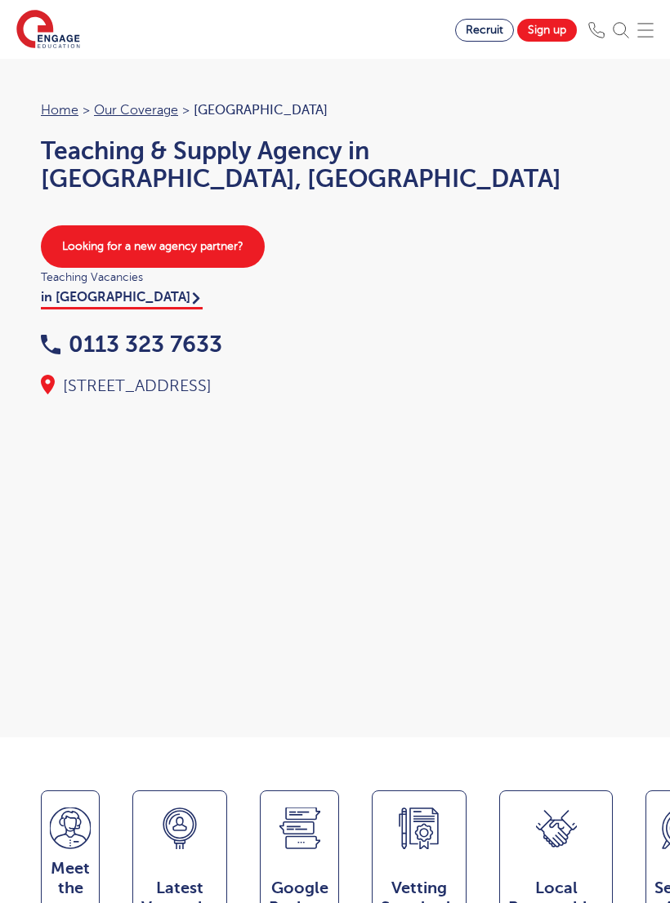 This screenshot has width=670, height=903. What do you see at coordinates (335, 277) in the screenshot?
I see `span: Teaching Vacancies` at bounding box center [335, 277].